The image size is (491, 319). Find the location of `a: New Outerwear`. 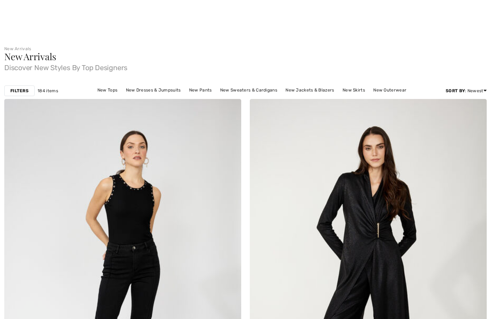

a: New Outerwear is located at coordinates (389, 90).